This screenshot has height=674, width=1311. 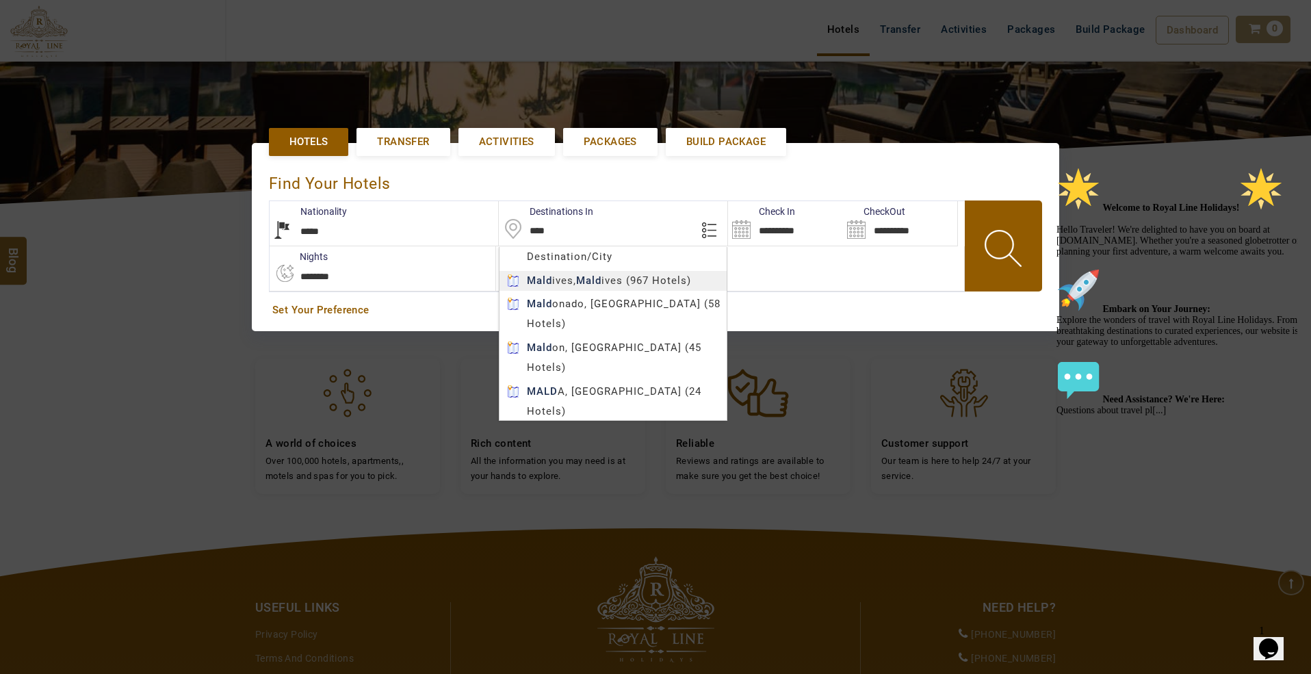 What do you see at coordinates (613, 281) in the screenshot?
I see `div: ives, ives (967 Hotels)` at bounding box center [613, 281].